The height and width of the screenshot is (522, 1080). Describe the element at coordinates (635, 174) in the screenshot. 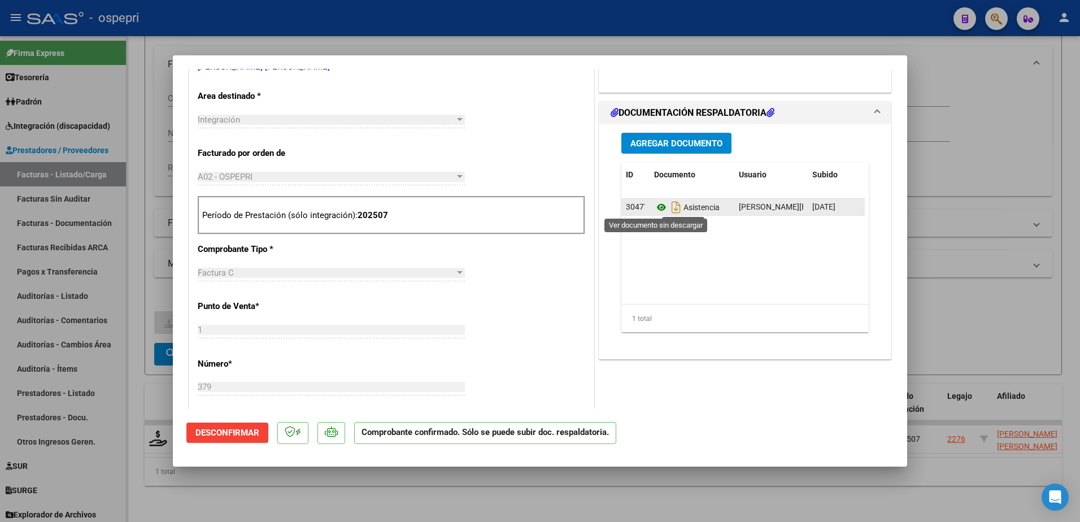

I see `datatable-header-cell: ID` at that location.